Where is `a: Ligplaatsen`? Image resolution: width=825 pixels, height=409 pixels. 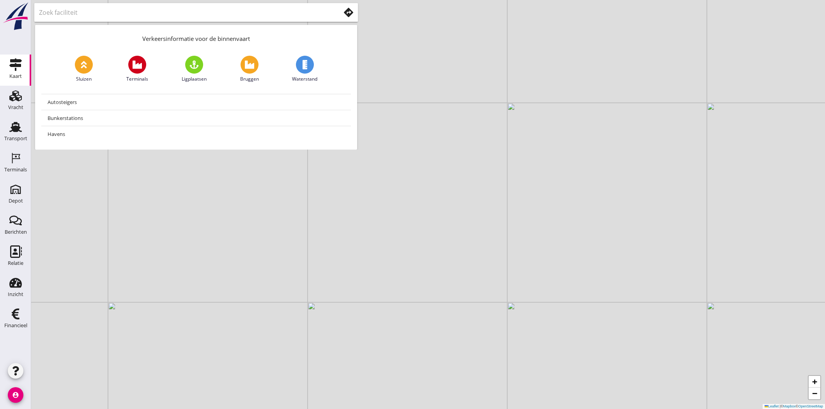 a: Ligplaatsen is located at coordinates (194, 69).